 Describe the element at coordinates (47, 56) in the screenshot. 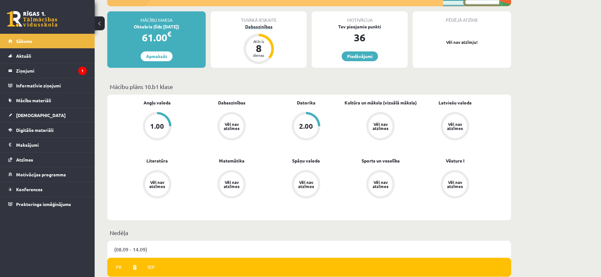

I see `a: Aktuāli` at that location.